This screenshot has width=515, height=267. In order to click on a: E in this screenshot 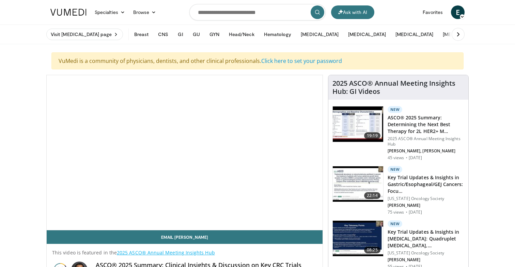, I will do `click(458, 12)`.